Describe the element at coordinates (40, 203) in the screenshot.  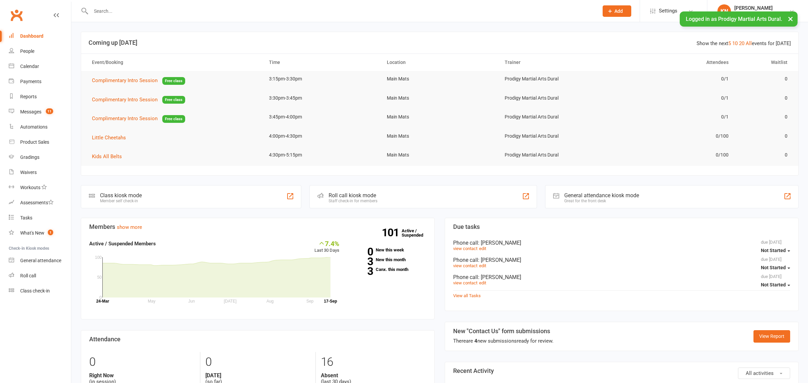
I see `a: Assessments` at that location.